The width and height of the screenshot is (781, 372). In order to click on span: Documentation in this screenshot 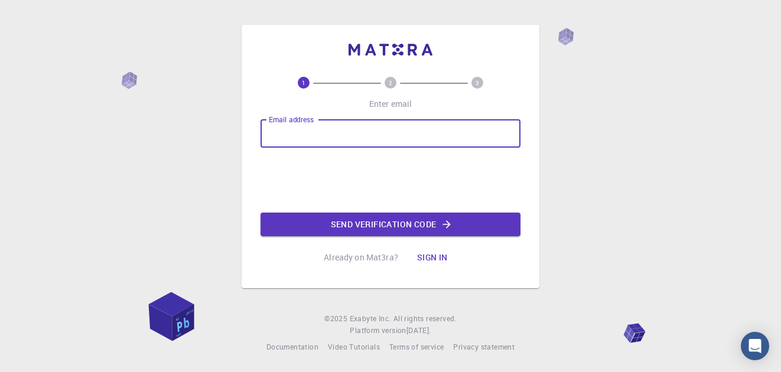, I will do `click(292, 347)`.